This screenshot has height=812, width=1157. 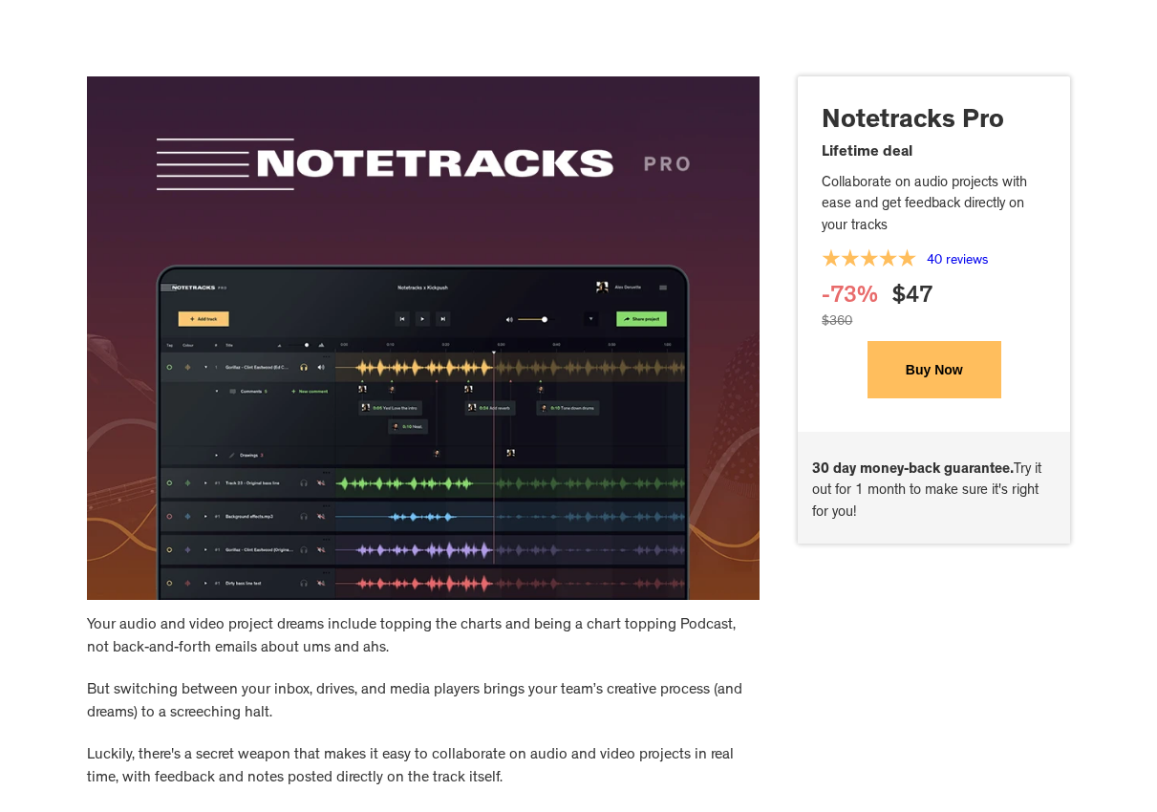 I want to click on div: Luckily, there's a secret weapon that makes it easy to collaborate on audio and video projects in..., so click(x=423, y=776).